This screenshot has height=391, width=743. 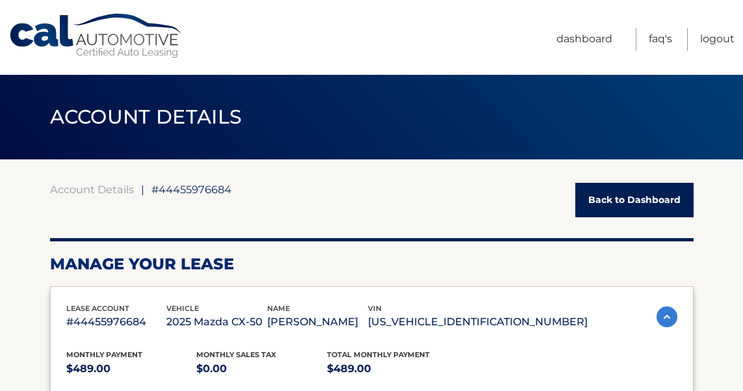 I want to click on a: Dashboard, so click(x=584, y=39).